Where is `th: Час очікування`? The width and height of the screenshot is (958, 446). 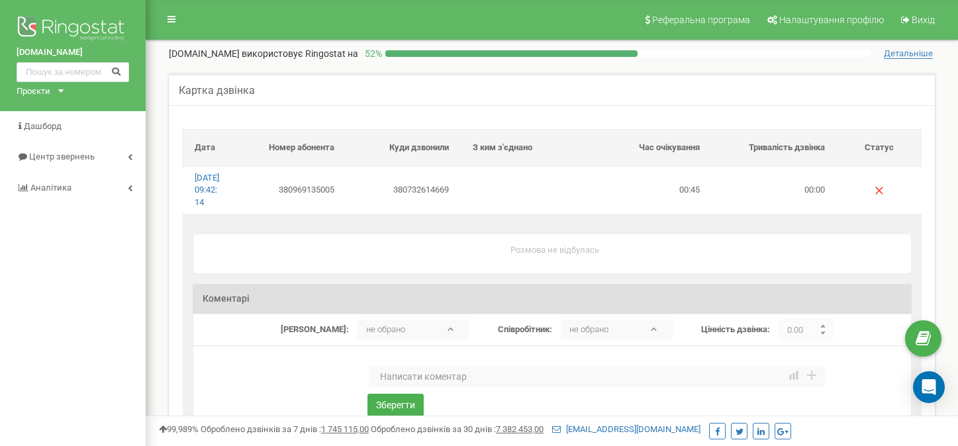
th: Час очікування is located at coordinates (649, 148).